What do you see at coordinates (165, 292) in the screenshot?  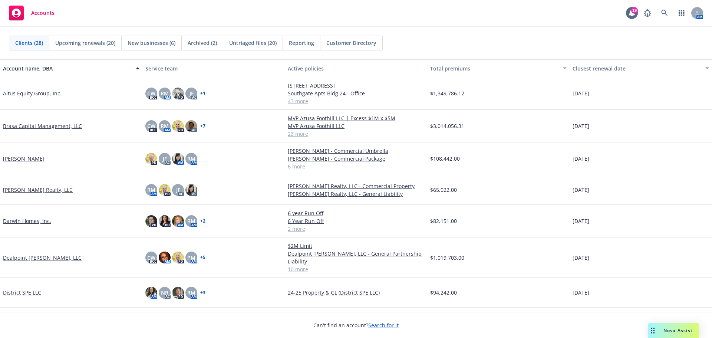 I see `span: NR` at bounding box center [165, 292].